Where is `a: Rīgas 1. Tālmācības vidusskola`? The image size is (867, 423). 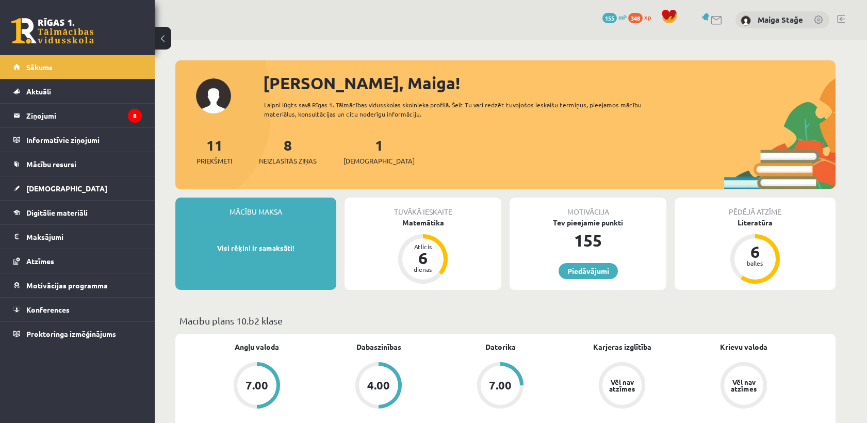 a: Rīgas 1. Tālmācības vidusskola is located at coordinates (53, 31).